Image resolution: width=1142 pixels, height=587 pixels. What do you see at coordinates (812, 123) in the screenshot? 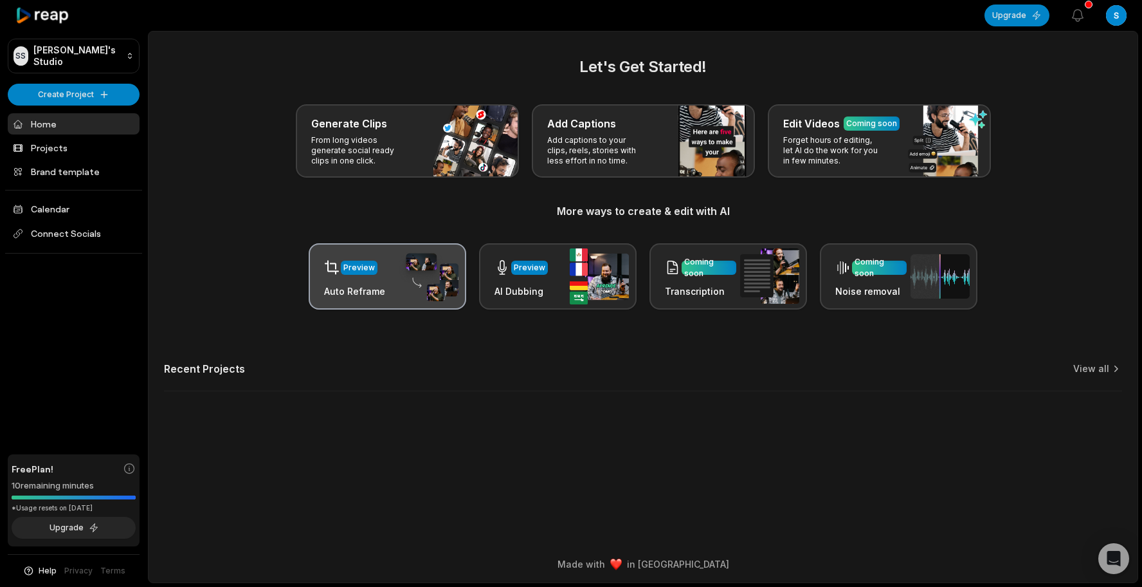
I see `h3: Edit Videos` at bounding box center [812, 123].